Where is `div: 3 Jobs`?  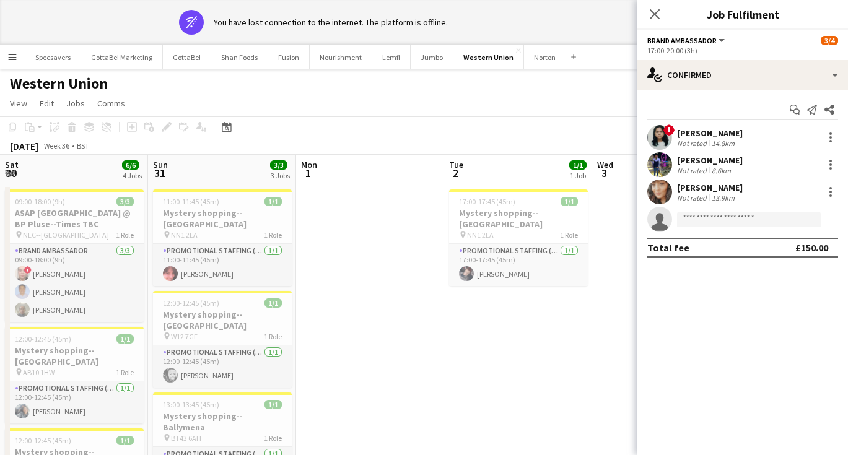
div: 3 Jobs is located at coordinates (280, 175).